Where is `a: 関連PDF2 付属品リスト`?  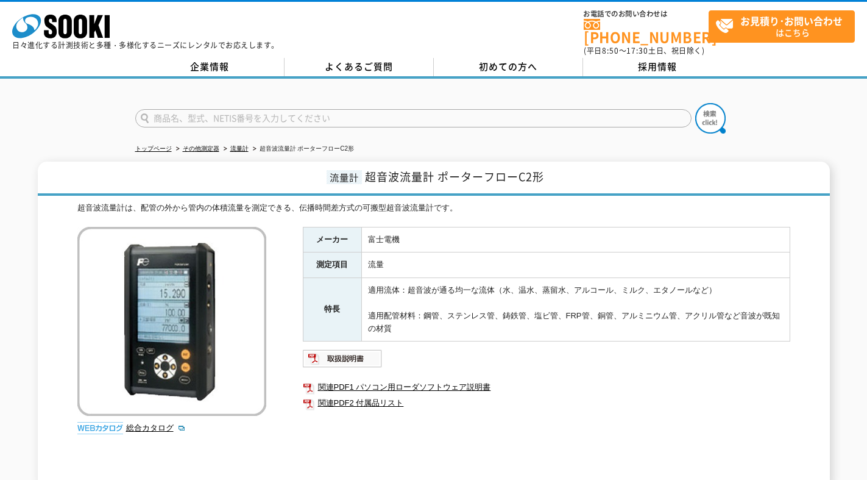 a: 関連PDF2 付属品リスト is located at coordinates (547, 403).